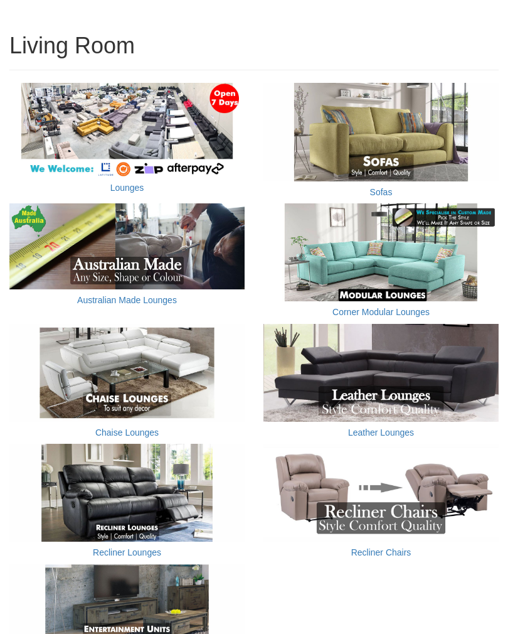 The width and height of the screenshot is (508, 634). I want to click on a: Leather Lounges, so click(381, 432).